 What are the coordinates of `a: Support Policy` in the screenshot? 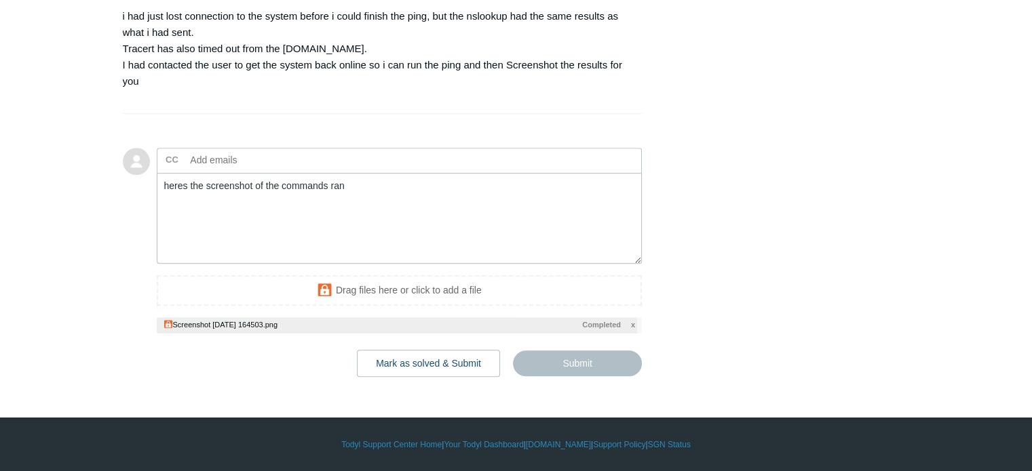 It's located at (619, 445).